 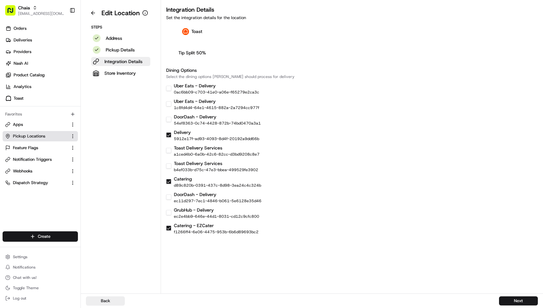 I want to click on button: Notifications, so click(x=40, y=267).